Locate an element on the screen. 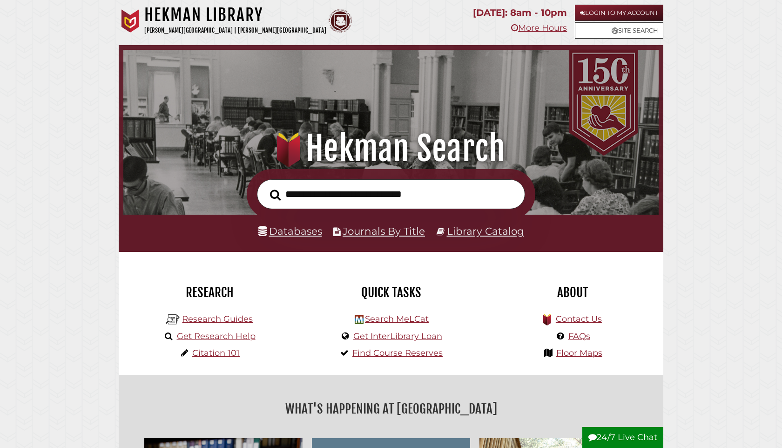  a: Citation 101 is located at coordinates (216, 353).